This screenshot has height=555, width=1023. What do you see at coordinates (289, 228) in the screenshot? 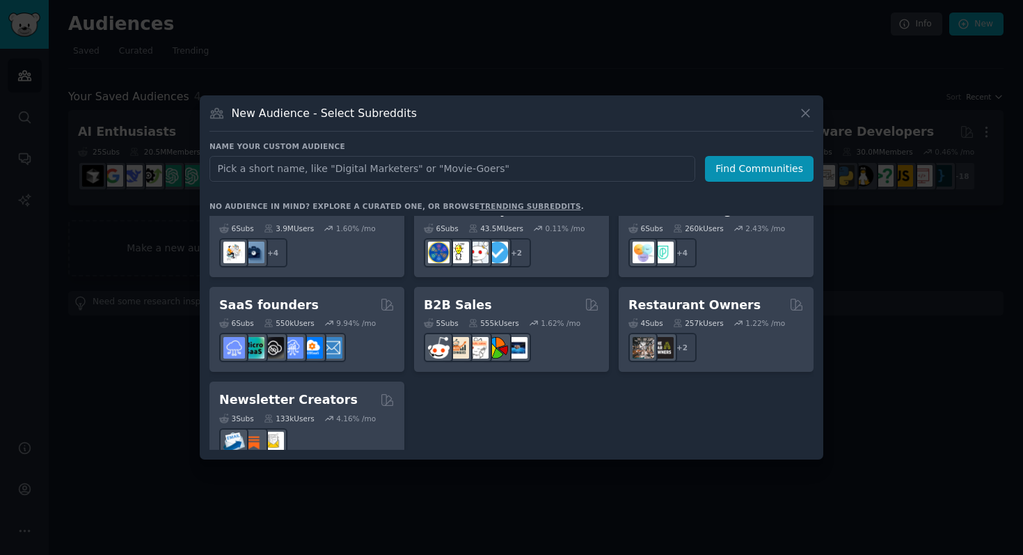
I see `div: 3.9M Users` at bounding box center [289, 228].